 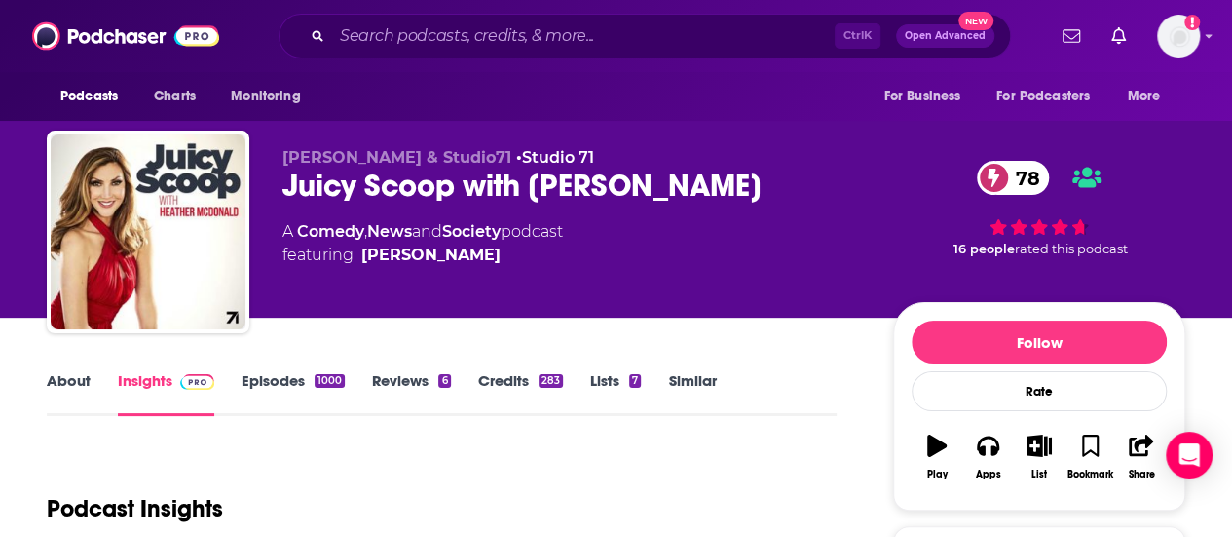 I want to click on div: Bookmark, so click(x=1090, y=474).